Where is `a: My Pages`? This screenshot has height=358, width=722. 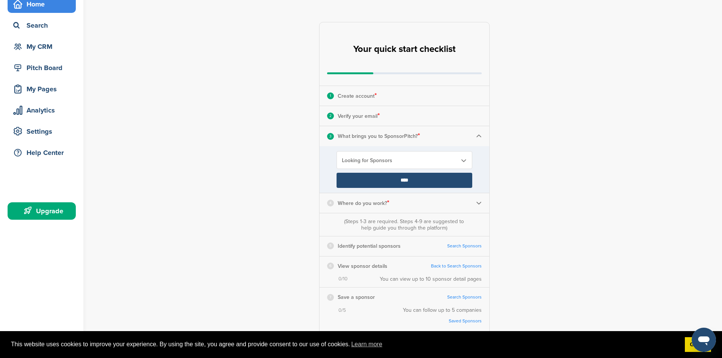 a: My Pages is located at coordinates (42, 89).